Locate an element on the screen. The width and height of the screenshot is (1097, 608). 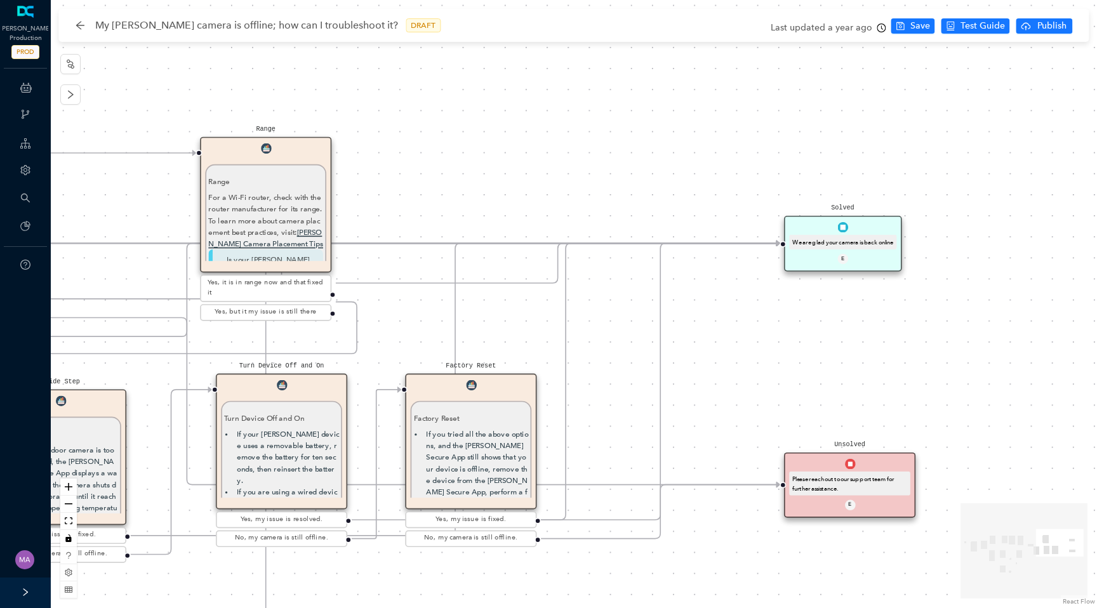
span: branches is located at coordinates (25, 114).